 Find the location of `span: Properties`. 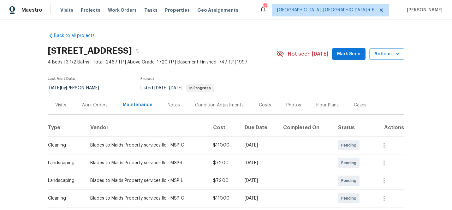

span: Properties is located at coordinates (178, 10).